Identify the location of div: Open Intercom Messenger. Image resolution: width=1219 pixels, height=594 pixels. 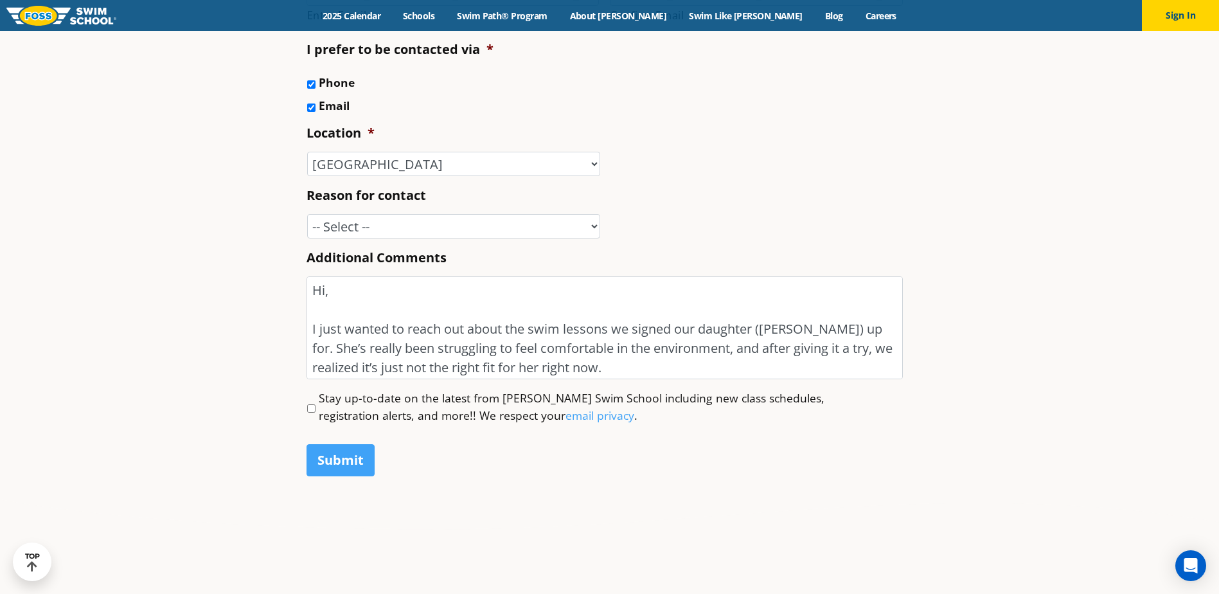
(1191, 565).